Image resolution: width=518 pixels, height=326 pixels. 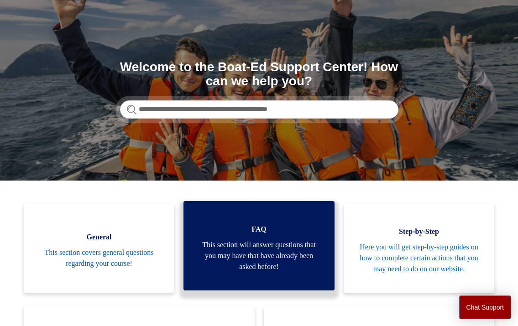 What do you see at coordinates (485, 307) in the screenshot?
I see `div: Chat Support` at bounding box center [485, 307].